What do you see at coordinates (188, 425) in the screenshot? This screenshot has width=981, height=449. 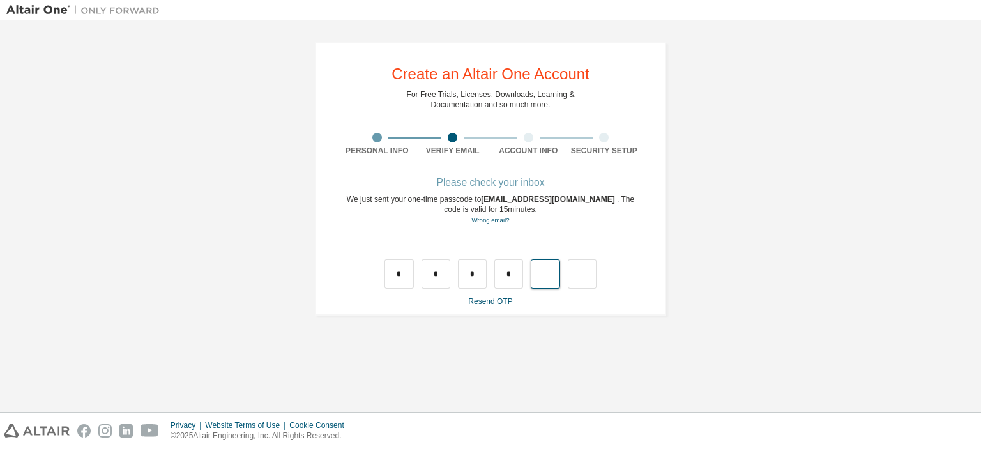 I see `div: Privacy` at bounding box center [188, 425].